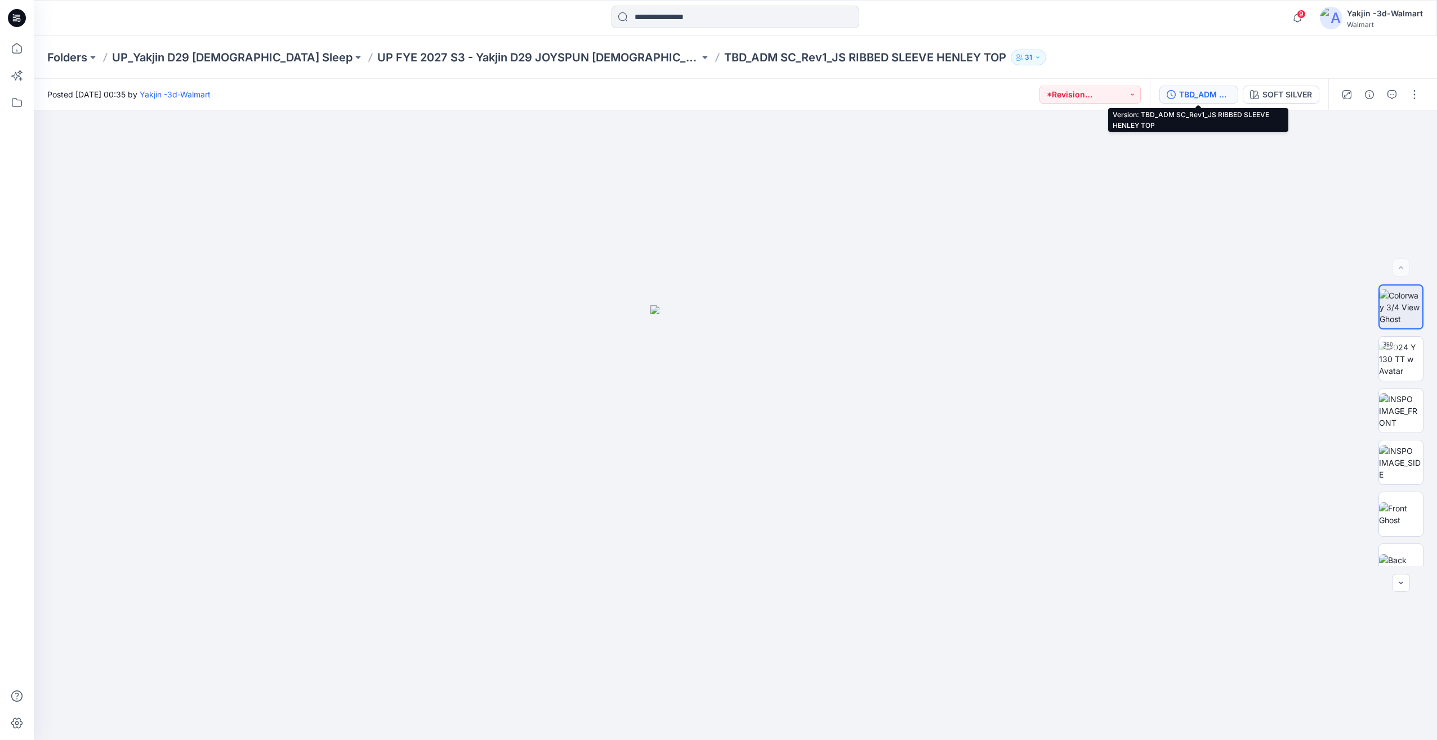  Describe the element at coordinates (1401, 410) in the screenshot. I see `img: INSPO IMAGE_FRONT` at that location.